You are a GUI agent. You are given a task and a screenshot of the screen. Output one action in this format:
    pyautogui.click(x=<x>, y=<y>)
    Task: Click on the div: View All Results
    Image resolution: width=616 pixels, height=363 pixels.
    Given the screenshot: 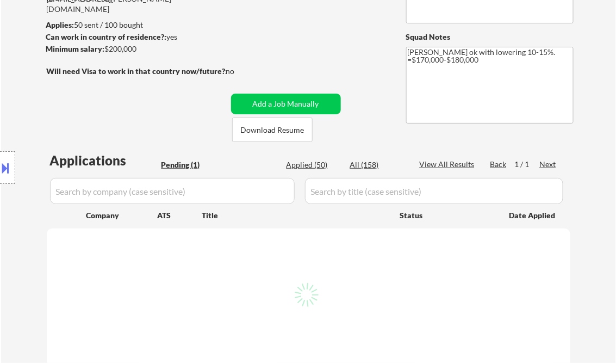 What is the action you would take?
    pyautogui.click(x=448, y=164)
    